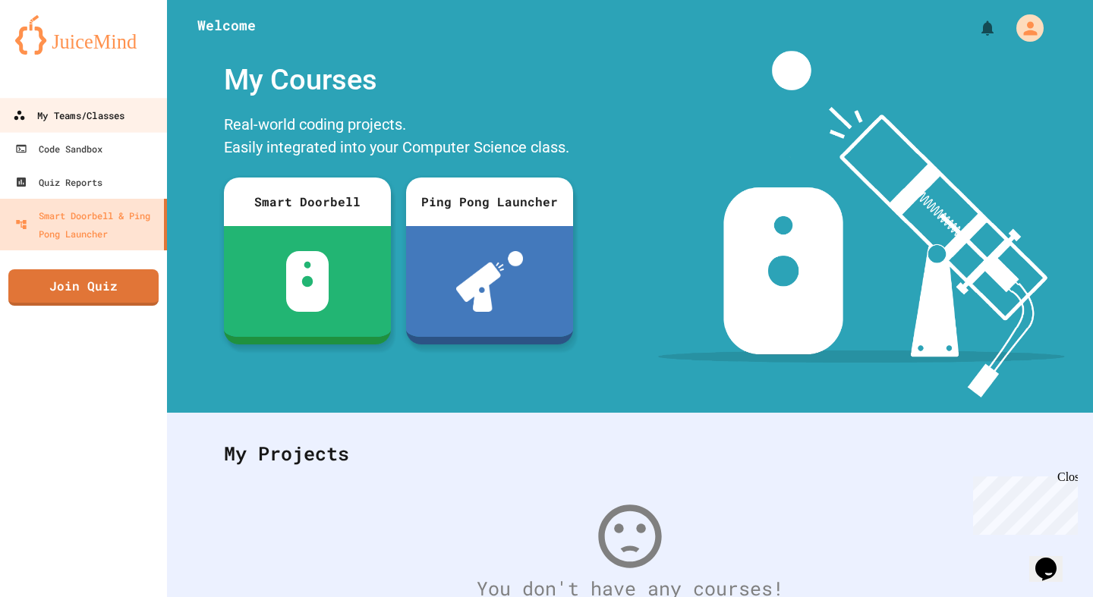 The width and height of the screenshot is (1093, 597). I want to click on div: Chat with us now!Close, so click(55, 51).